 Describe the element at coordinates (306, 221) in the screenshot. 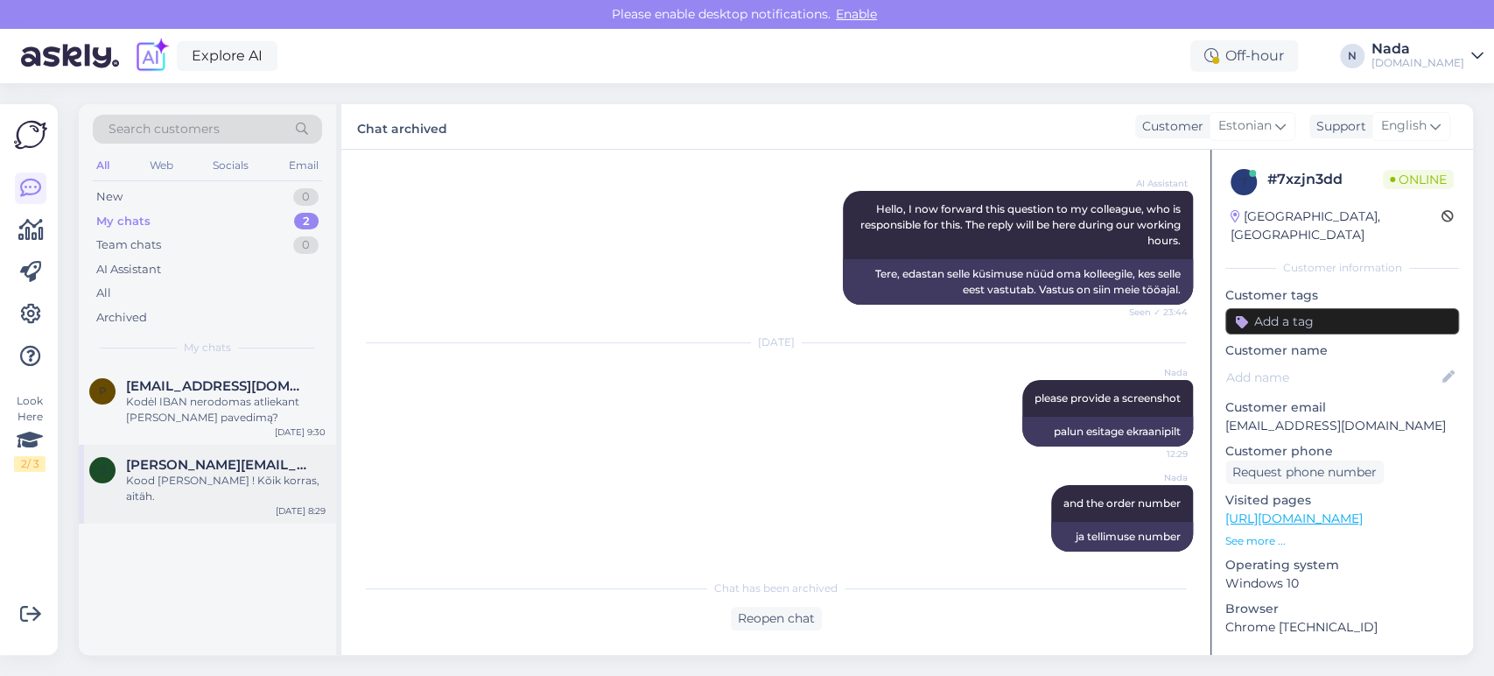

I see `div: 2` at that location.